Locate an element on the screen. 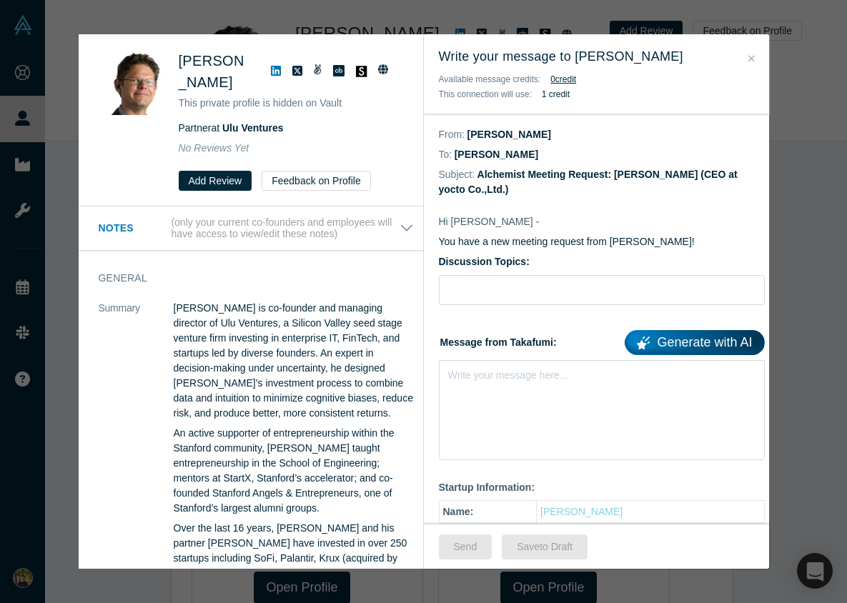 This screenshot has width=847, height=603. span: Ulu Ventures is located at coordinates (253, 128).